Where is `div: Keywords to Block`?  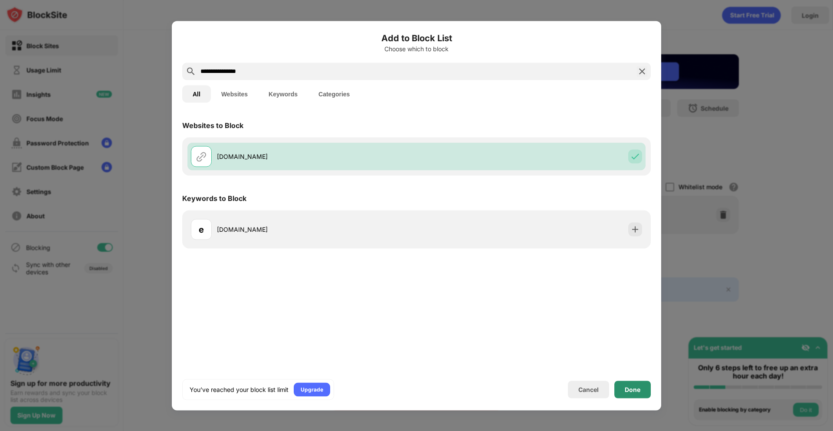 div: Keywords to Block is located at coordinates (214, 198).